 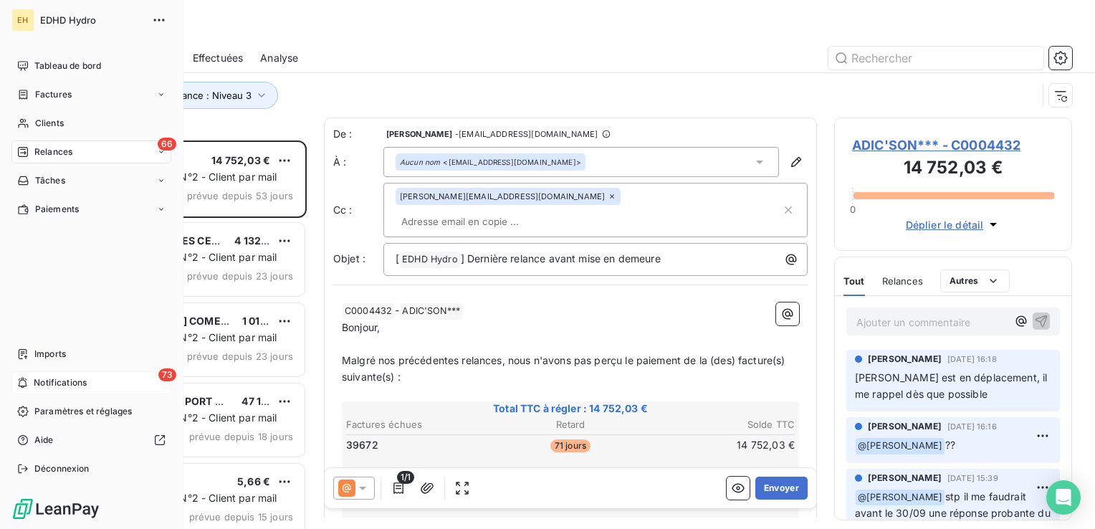 I want to click on span: Déplier le détail, so click(x=945, y=224).